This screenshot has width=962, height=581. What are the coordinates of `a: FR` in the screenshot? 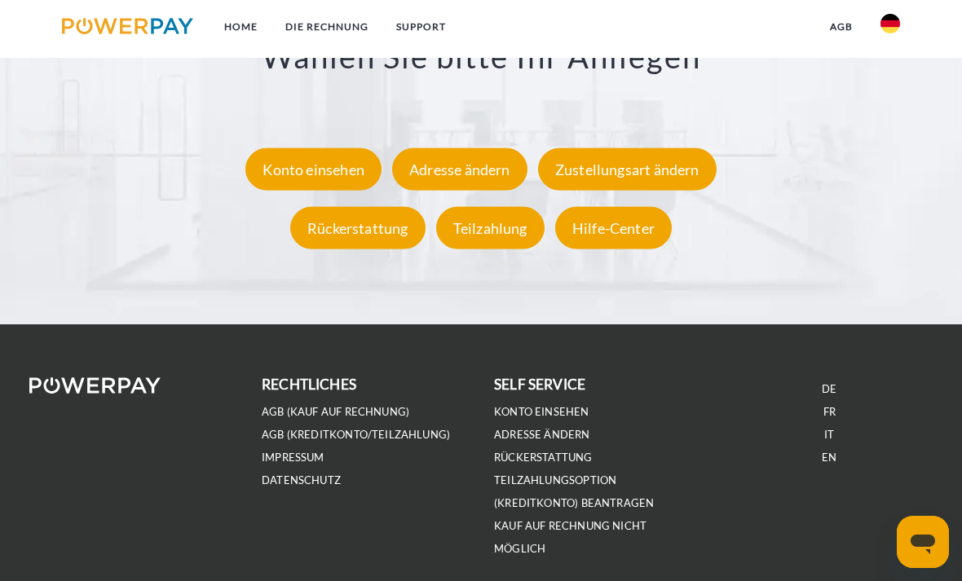 It's located at (829, 412).